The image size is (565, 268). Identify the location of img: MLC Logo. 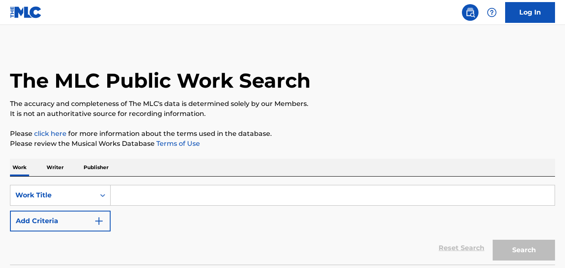
(26, 12).